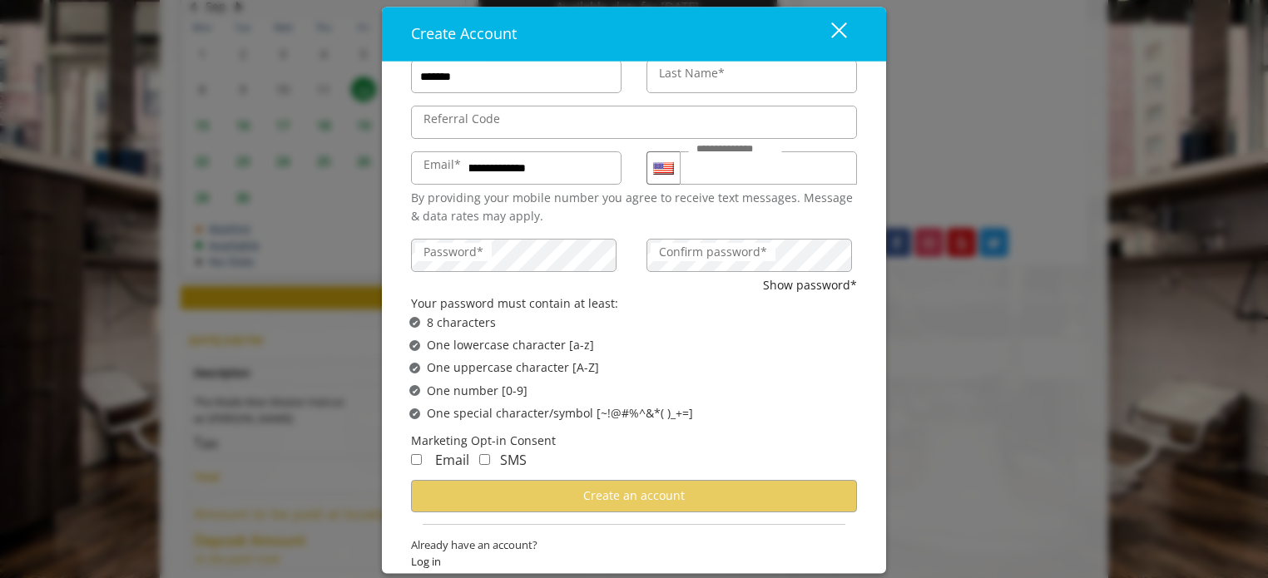  I want to click on span: Log in, so click(634, 563).